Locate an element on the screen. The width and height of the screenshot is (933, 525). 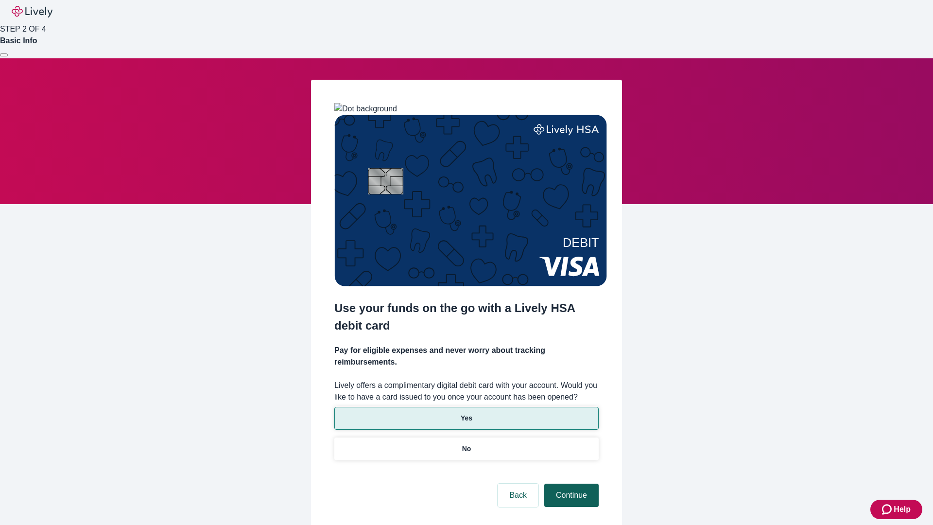
h2: Use your funds on the go with a Lively HSA debit card is located at coordinates (466, 317).